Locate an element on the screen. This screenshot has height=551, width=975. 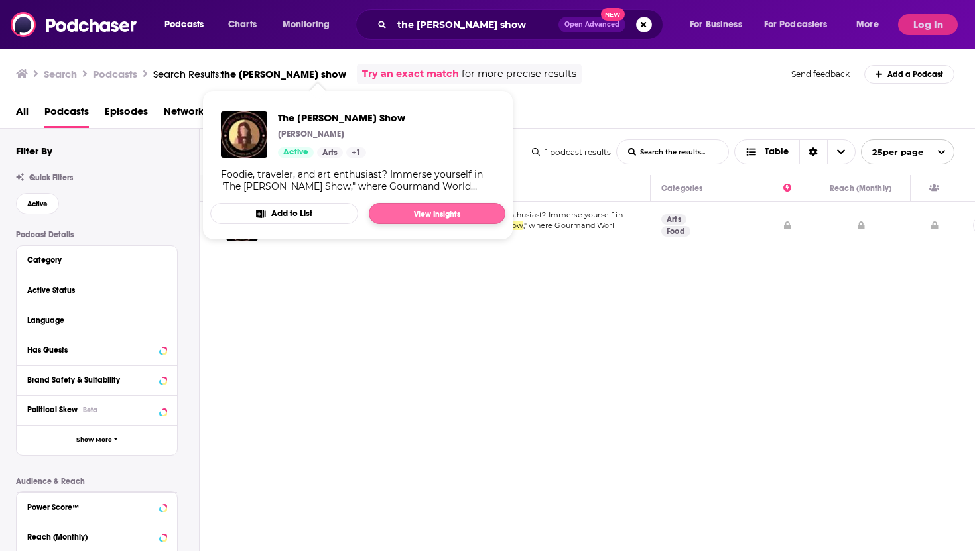
a: Charts is located at coordinates (242, 25).